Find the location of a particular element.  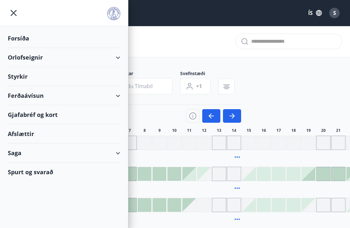

button: menu is located at coordinates (14, 13).